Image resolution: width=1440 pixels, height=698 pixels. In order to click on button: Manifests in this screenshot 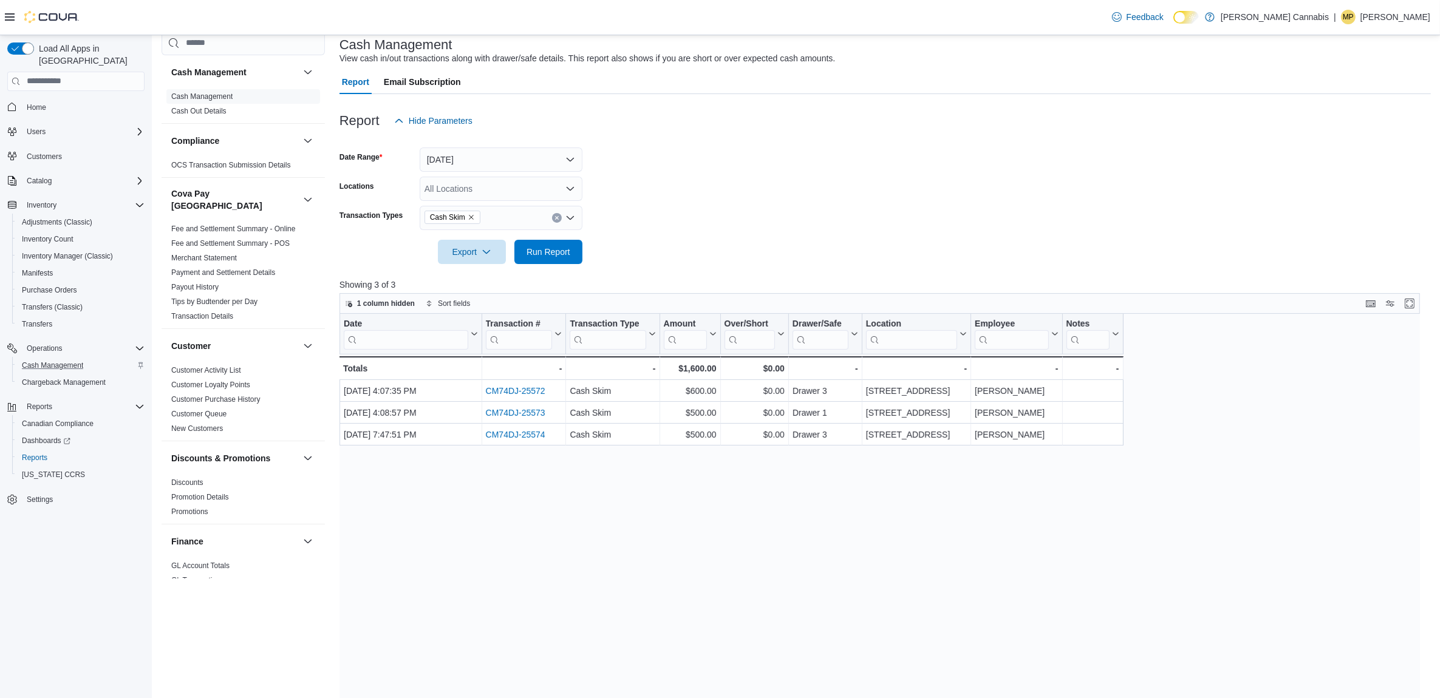, I will do `click(81, 273)`.